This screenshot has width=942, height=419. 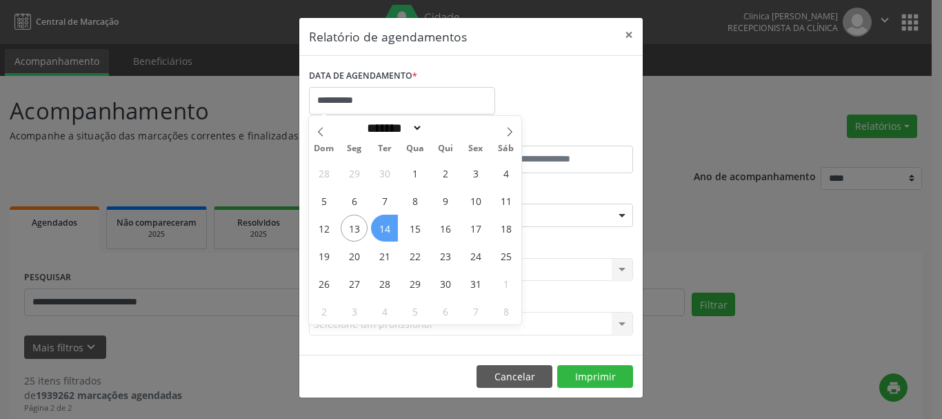 What do you see at coordinates (505, 255) in the screenshot?
I see `span: Outubro 25, 2025` at bounding box center [505, 255].